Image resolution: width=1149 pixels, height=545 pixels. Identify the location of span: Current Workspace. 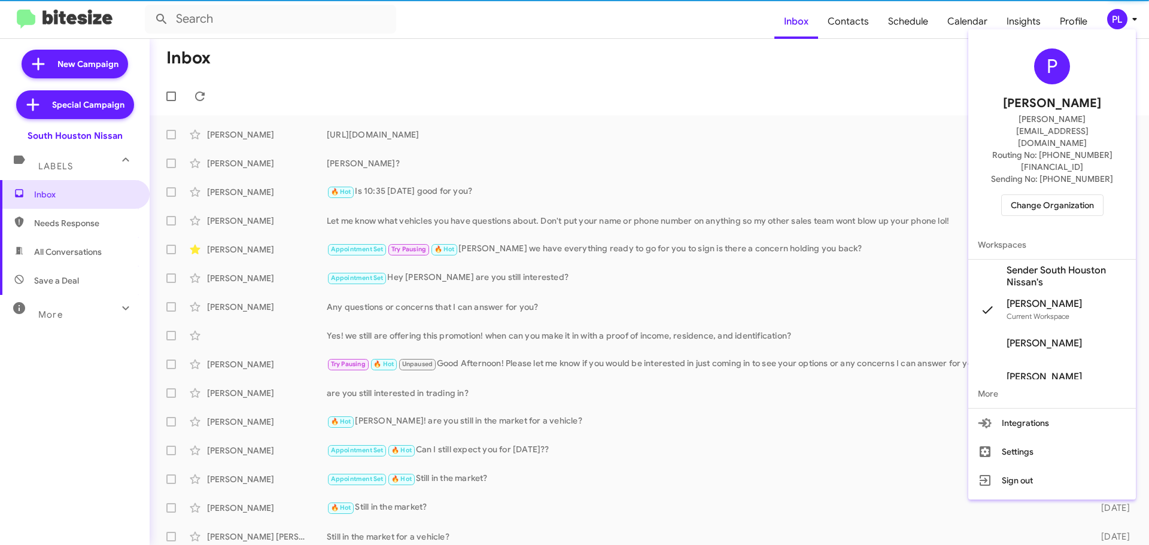
(1038, 316).